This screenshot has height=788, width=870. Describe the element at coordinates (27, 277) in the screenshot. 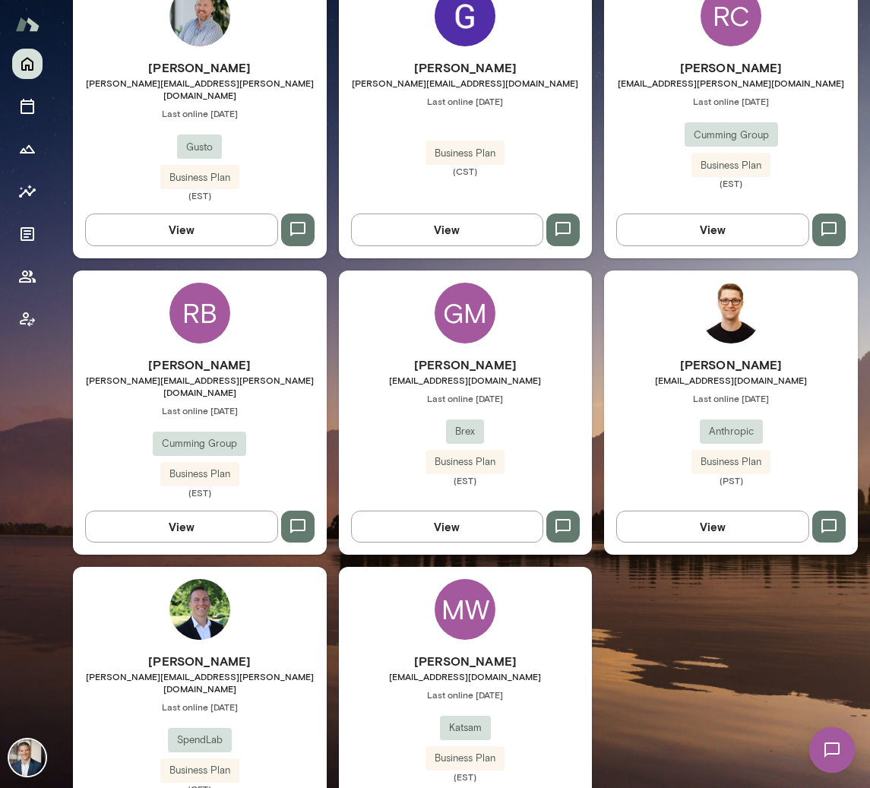

I see `button: Members` at that location.